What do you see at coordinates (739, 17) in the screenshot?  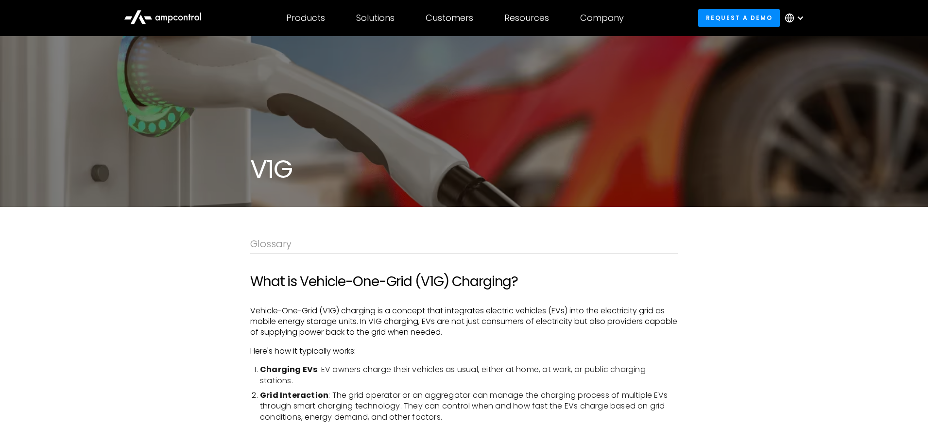 I see `a: Request a demo` at bounding box center [739, 17].